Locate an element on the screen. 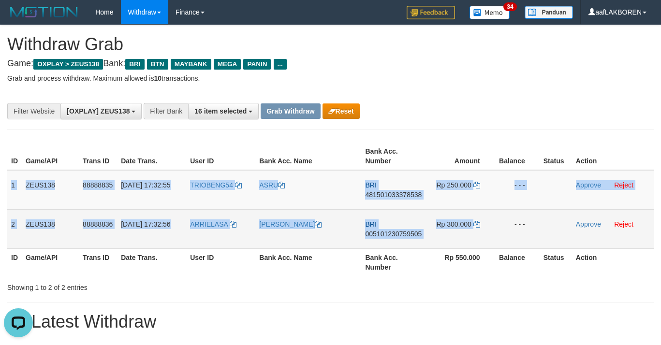 This screenshot has height=345, width=661. button: 16 item selected is located at coordinates (223, 111).